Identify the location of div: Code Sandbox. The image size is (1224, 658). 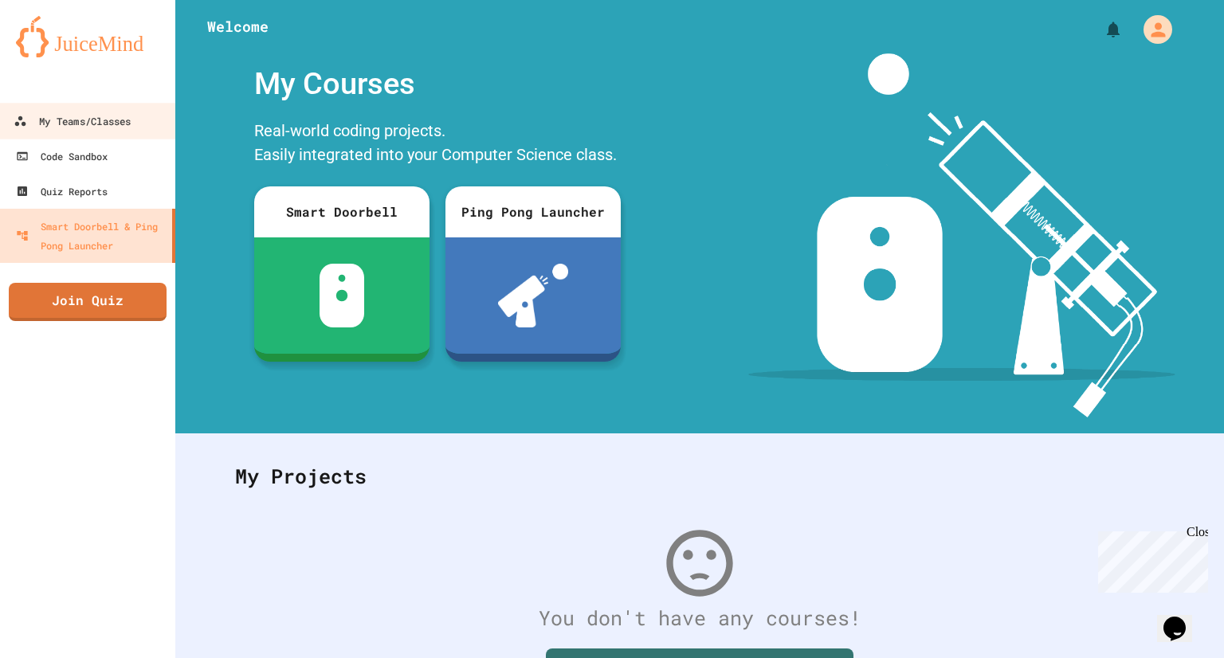
(61, 156).